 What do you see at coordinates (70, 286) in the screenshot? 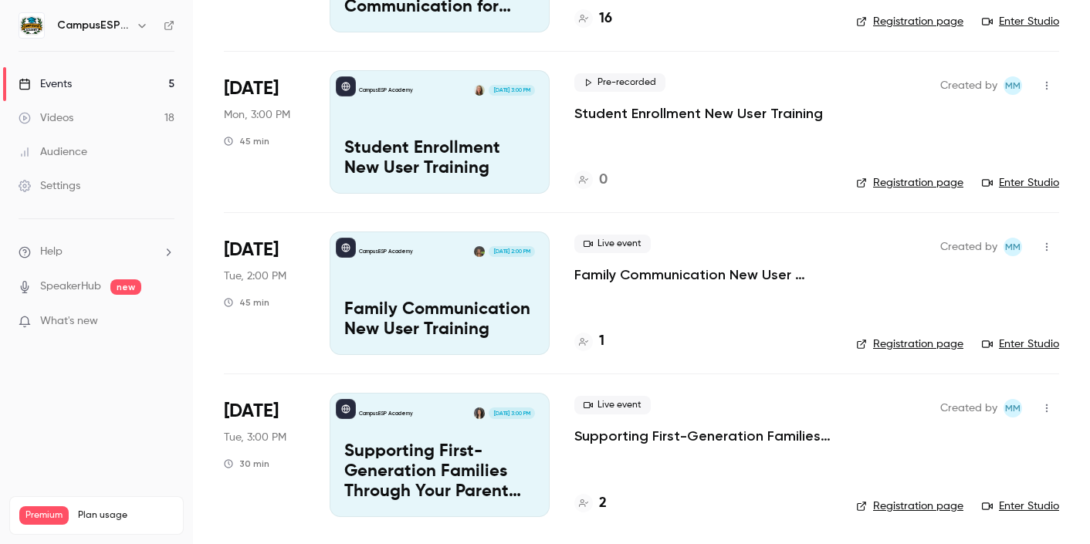
I see `a: SpeakerHub` at bounding box center [70, 286].